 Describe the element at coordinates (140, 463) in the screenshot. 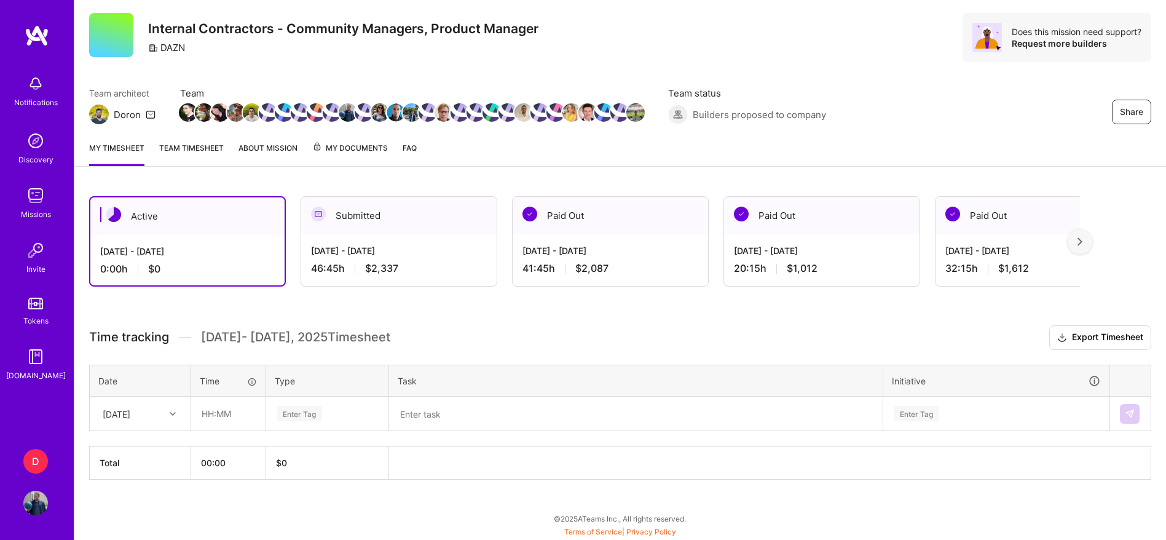

I see `th: Total` at that location.